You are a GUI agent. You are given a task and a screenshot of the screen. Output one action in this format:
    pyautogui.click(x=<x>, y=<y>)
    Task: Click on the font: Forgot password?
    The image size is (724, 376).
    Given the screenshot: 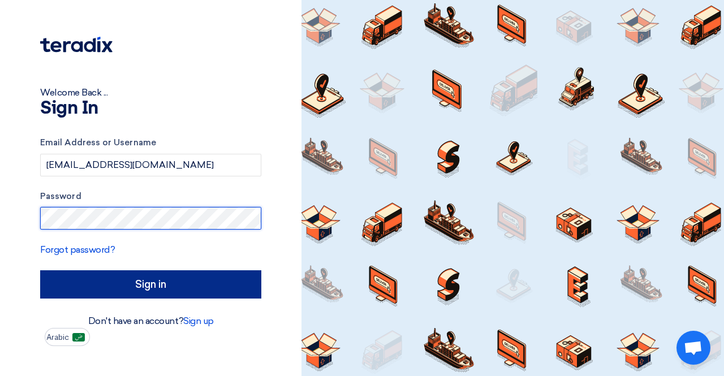 What is the action you would take?
    pyautogui.click(x=77, y=249)
    